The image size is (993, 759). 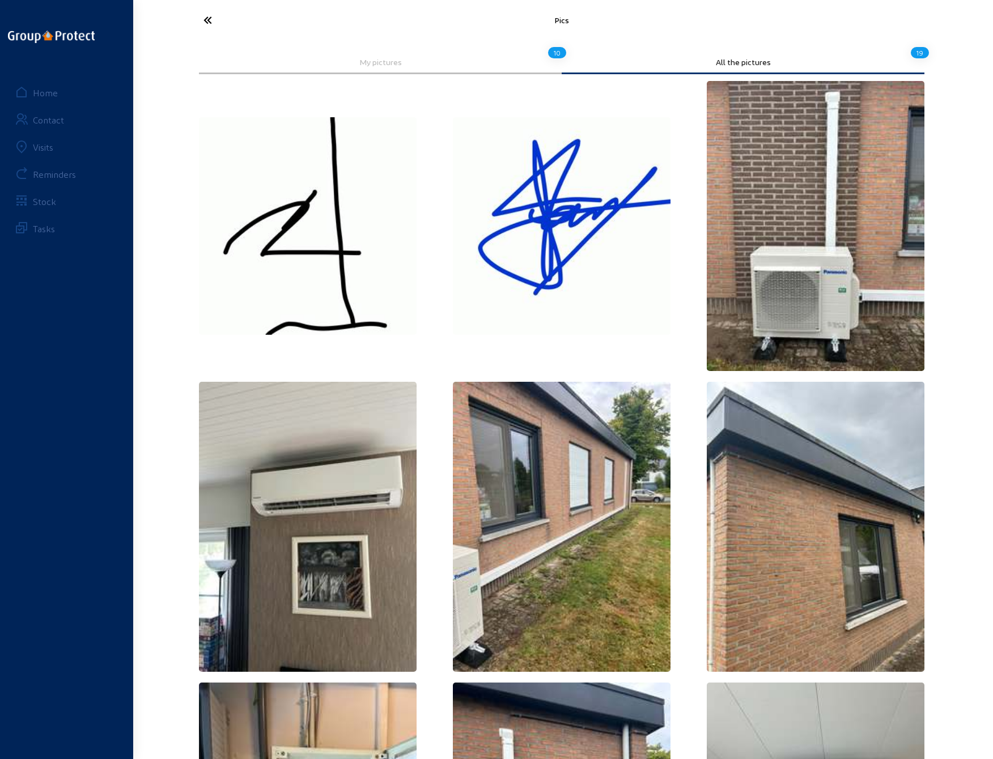 What do you see at coordinates (557, 53) in the screenshot?
I see `div: 10` at bounding box center [557, 53].